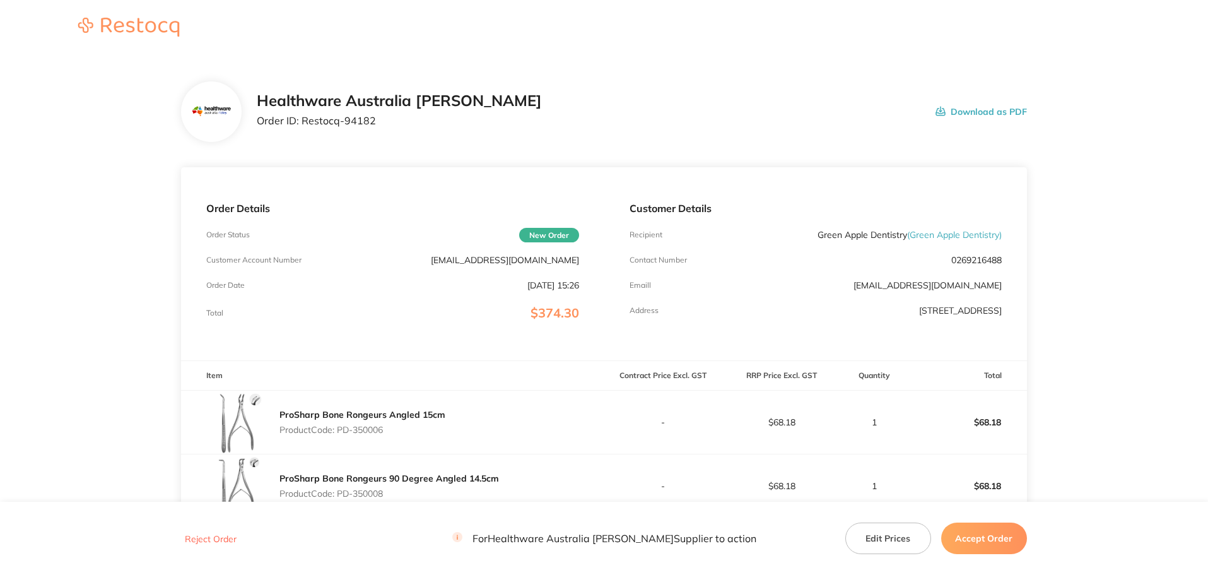 This screenshot has height=575, width=1208. Describe the element at coordinates (658, 260) in the screenshot. I see `p: Contact Number` at that location.